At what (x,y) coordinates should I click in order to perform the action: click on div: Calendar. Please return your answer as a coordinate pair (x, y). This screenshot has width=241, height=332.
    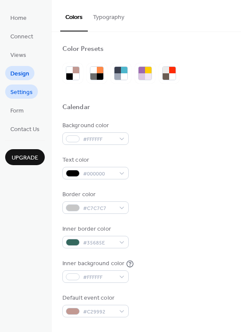
    Looking at the image, I should click on (76, 107).